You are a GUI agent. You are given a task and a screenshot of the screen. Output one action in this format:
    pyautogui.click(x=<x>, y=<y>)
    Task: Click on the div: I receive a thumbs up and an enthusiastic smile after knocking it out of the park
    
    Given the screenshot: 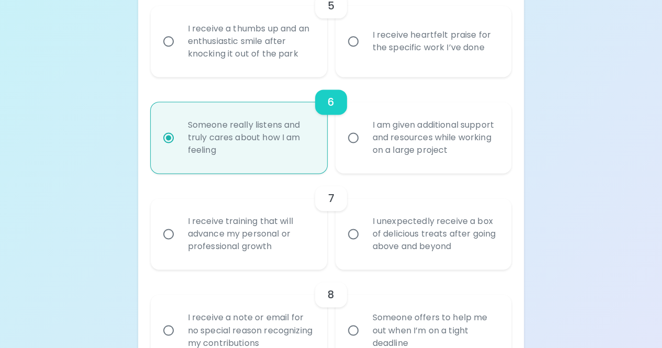 What is the action you would take?
    pyautogui.click(x=250, y=41)
    